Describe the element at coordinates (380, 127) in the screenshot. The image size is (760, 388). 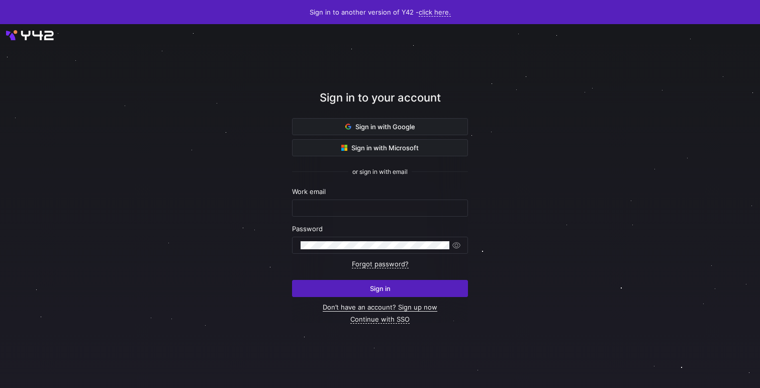
I see `button: Sign in with Google` at that location.